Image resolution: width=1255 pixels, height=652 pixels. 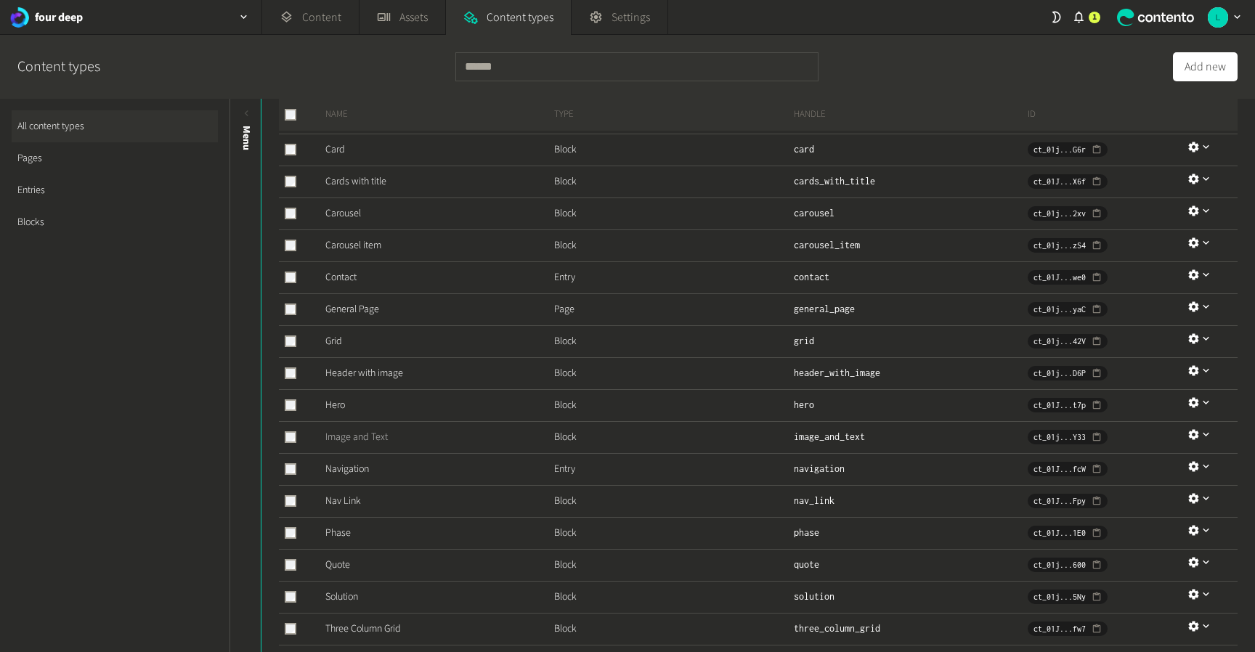 What do you see at coordinates (343, 501) in the screenshot?
I see `a: Nav Link` at bounding box center [343, 501].